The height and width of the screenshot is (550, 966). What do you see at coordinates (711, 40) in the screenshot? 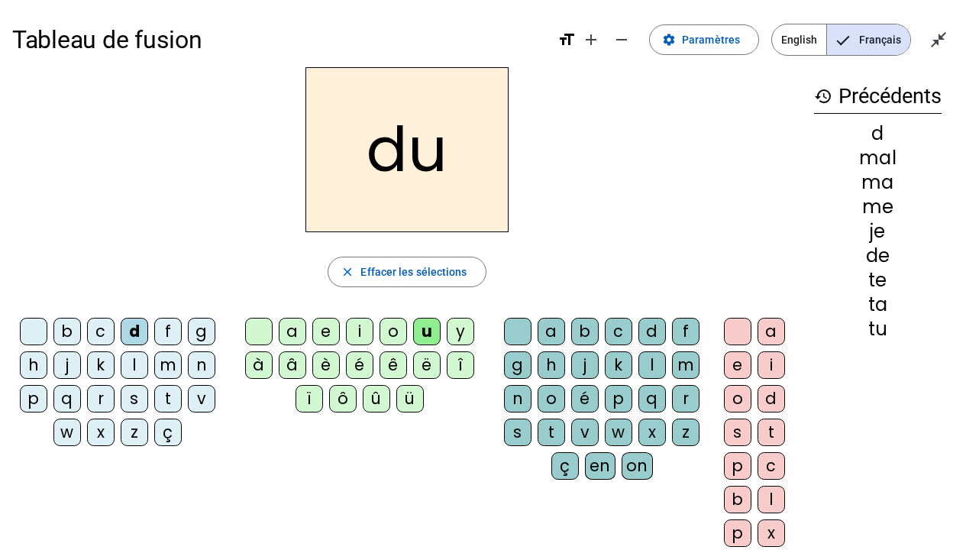
I see `span: Paramètres` at bounding box center [711, 40].